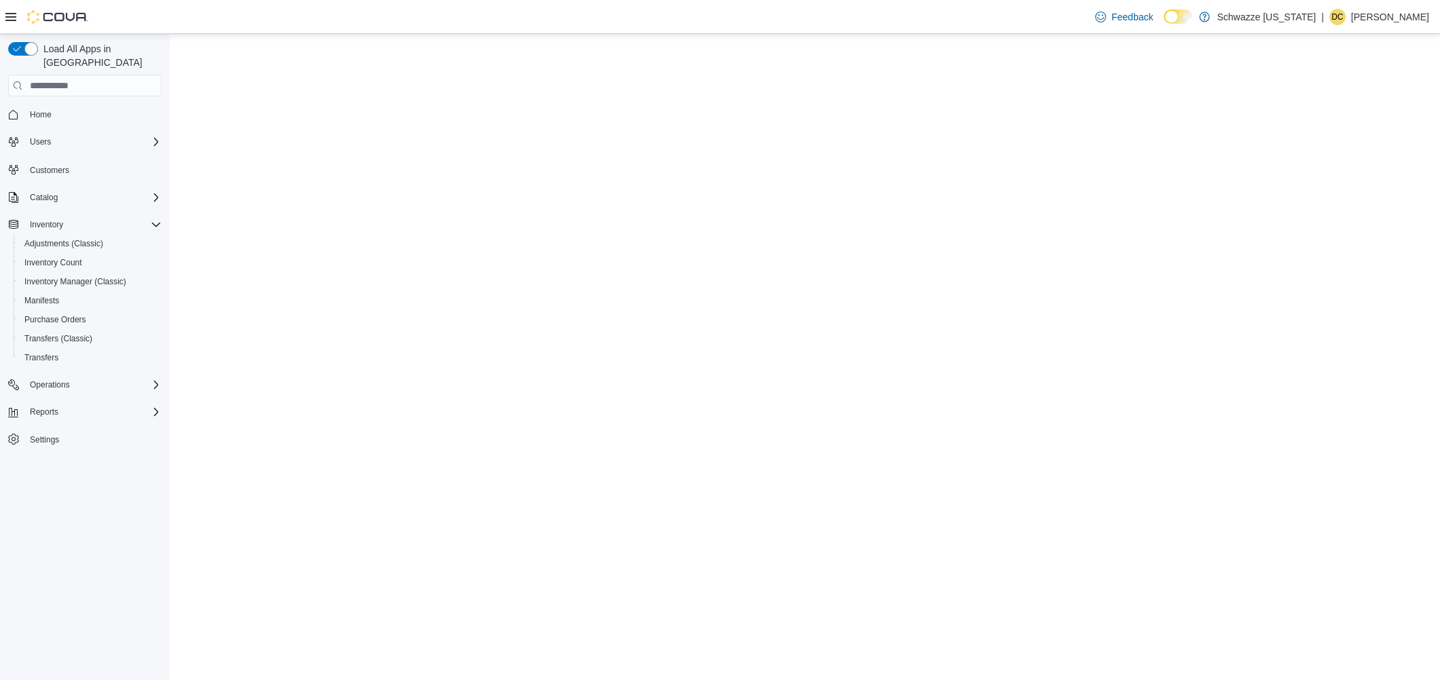 The width and height of the screenshot is (1440, 680). I want to click on a: Inventory Manager (Classic), so click(75, 282).